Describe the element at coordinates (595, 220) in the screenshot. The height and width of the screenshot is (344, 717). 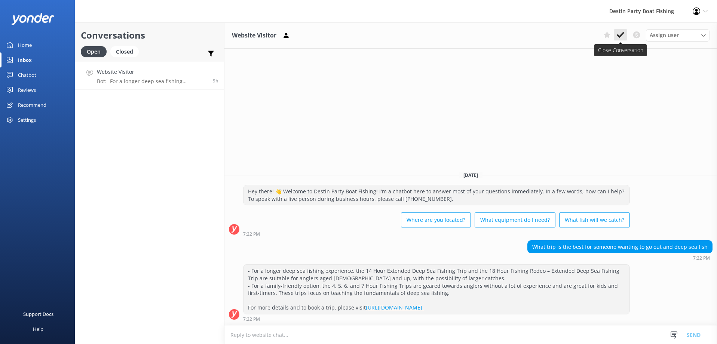
I see `button: What fish will we catch?` at that location.